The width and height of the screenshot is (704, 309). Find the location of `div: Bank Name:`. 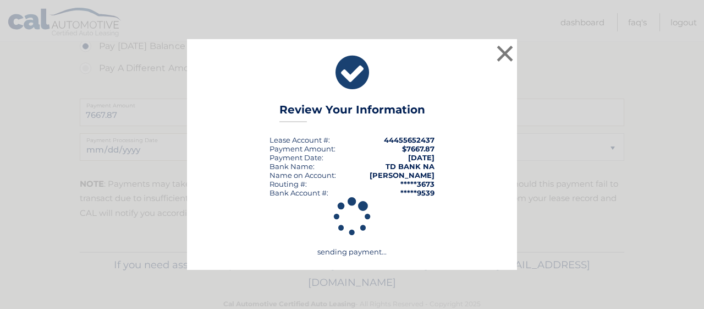

div: Bank Name: is located at coordinates (292, 166).